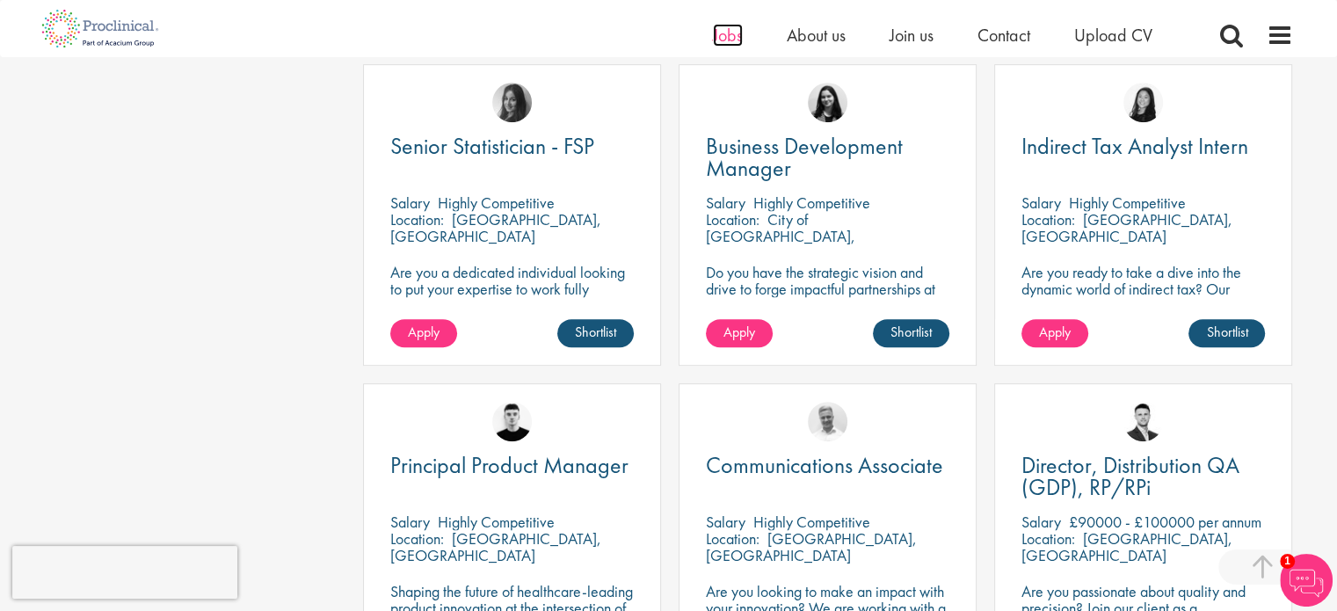 The width and height of the screenshot is (1337, 611). I want to click on img: Heidi Hennigan, so click(512, 102).